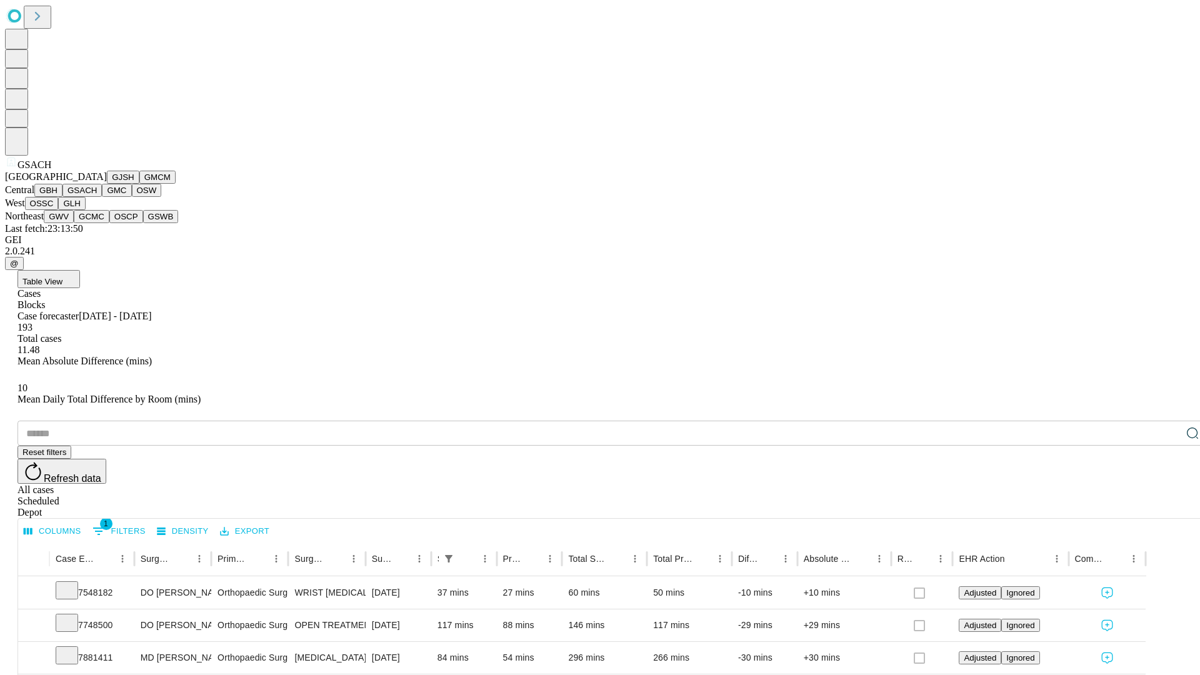 This screenshot has height=675, width=1200. Describe the element at coordinates (764, 593) in the screenshot. I see `div: -10 mins` at that location.